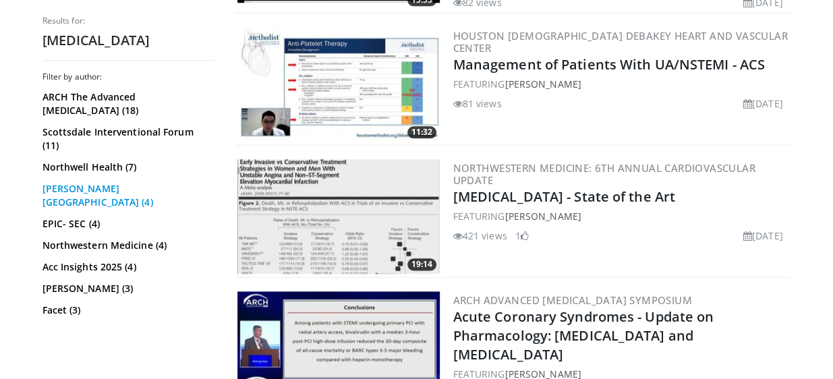  Describe the element at coordinates (127, 167) in the screenshot. I see `a: Northwell Health (7)` at that location.